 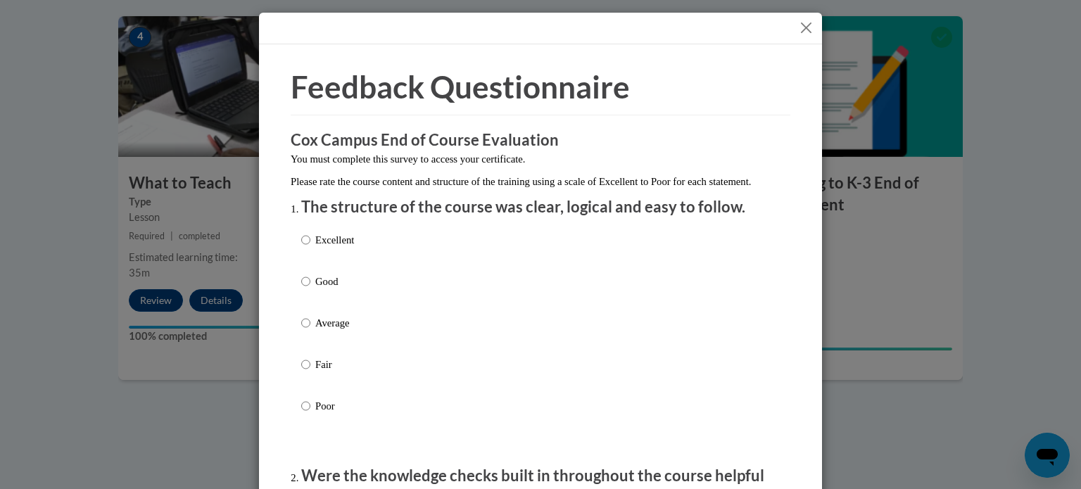 I want to click on p: Excellent, so click(x=334, y=240).